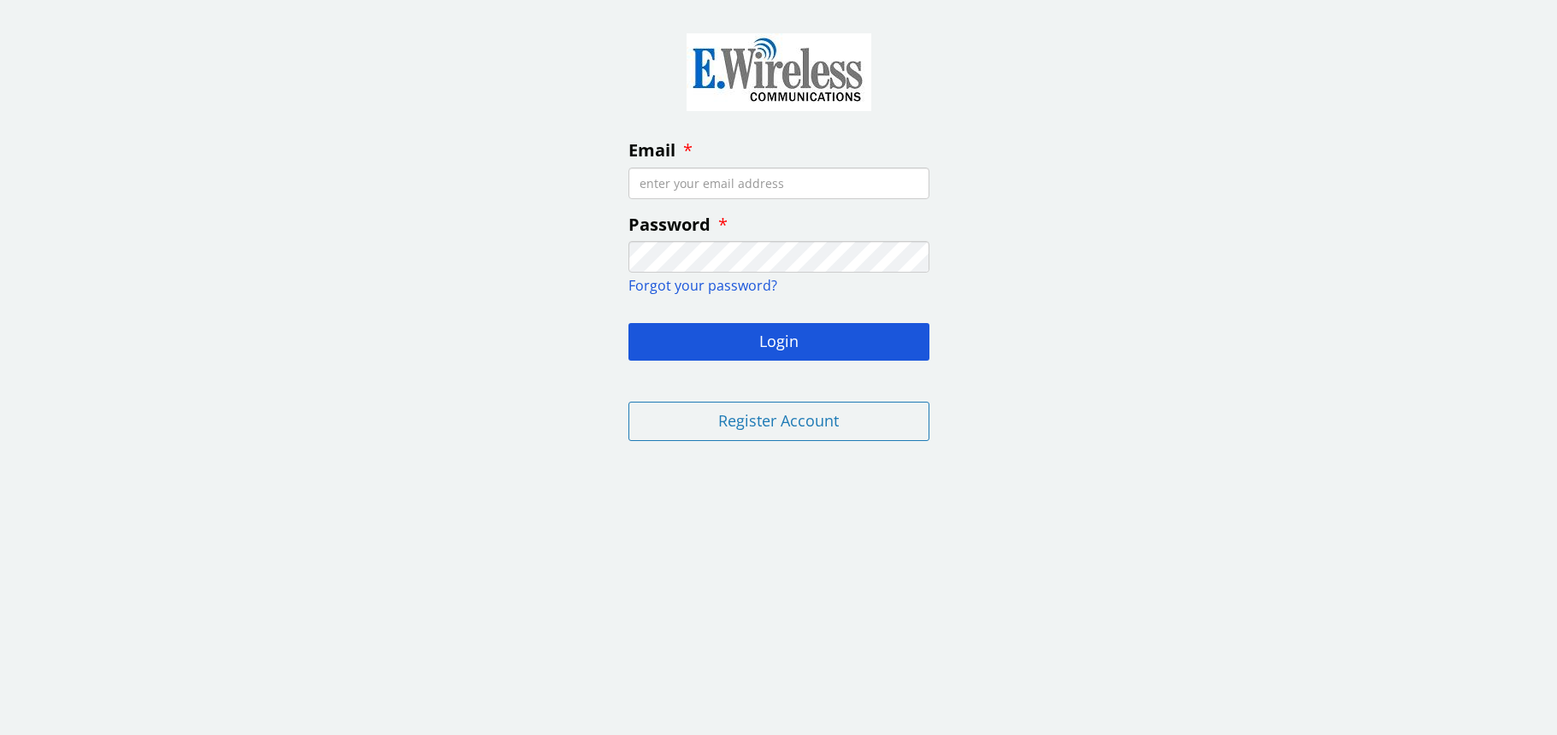  Describe the element at coordinates (652, 150) in the screenshot. I see `span: Email` at that location.